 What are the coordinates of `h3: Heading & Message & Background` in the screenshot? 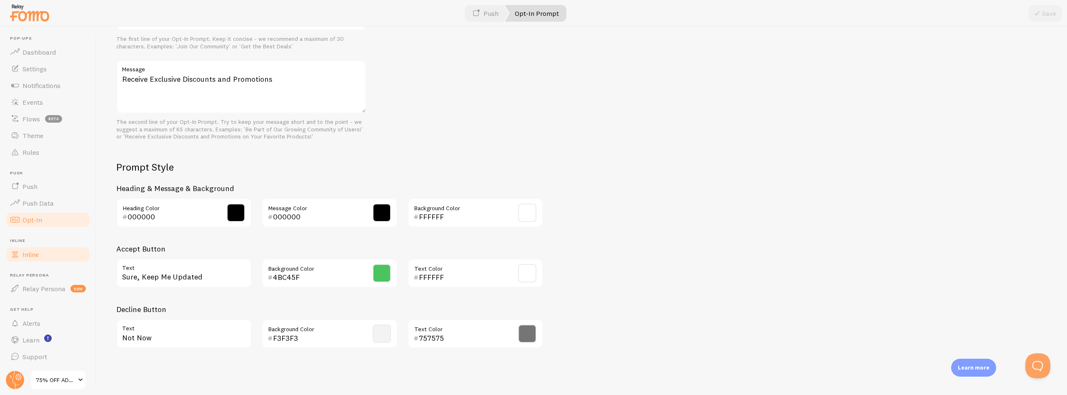 It's located at (330, 188).